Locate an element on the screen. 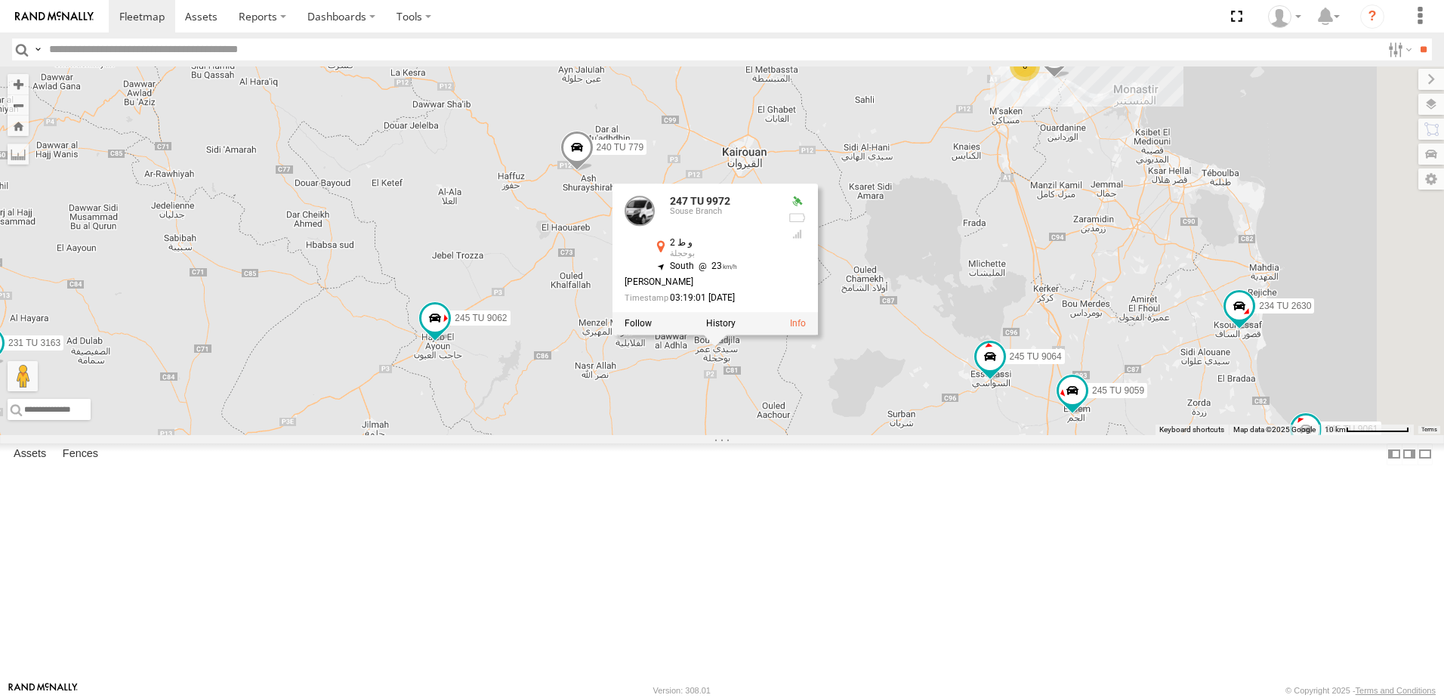  label: Search Filter Options is located at coordinates (1398, 49).